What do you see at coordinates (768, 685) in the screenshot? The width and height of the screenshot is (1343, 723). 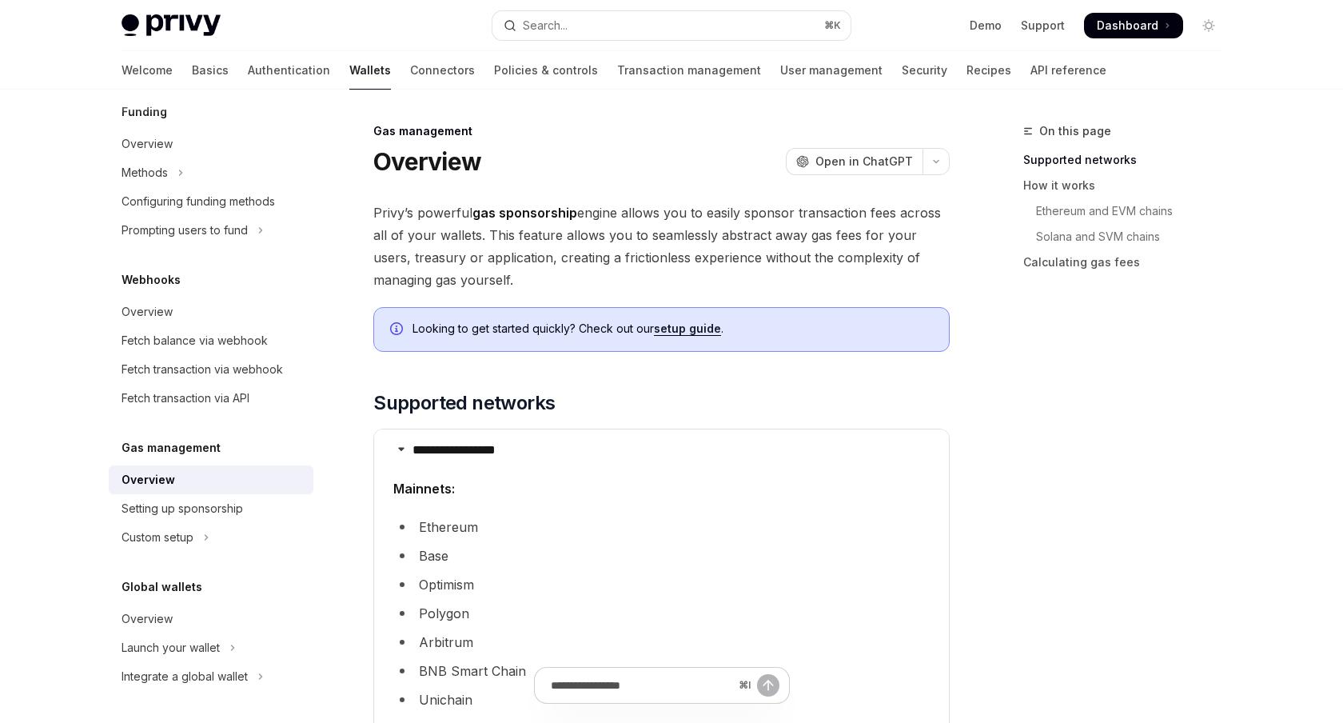 I see `button: Send message` at bounding box center [768, 685].